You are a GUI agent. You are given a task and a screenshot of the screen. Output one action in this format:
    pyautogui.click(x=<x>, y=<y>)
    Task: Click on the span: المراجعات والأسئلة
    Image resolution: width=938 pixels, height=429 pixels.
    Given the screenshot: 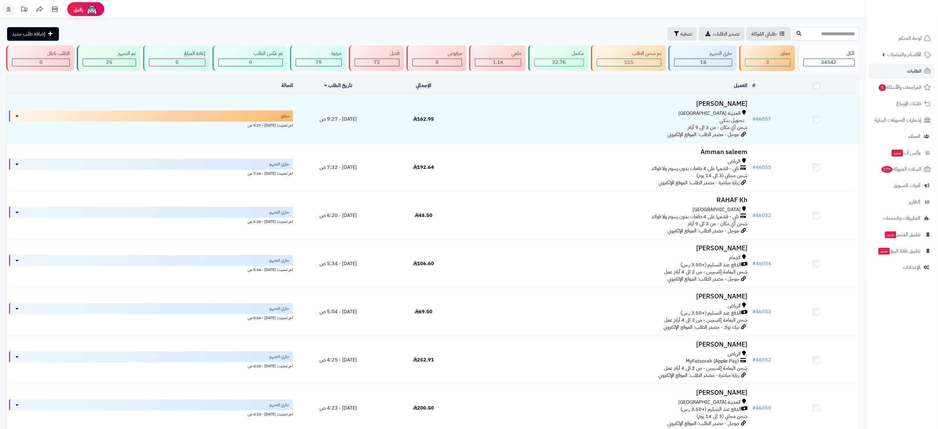 What is the action you would take?
    pyautogui.click(x=900, y=87)
    